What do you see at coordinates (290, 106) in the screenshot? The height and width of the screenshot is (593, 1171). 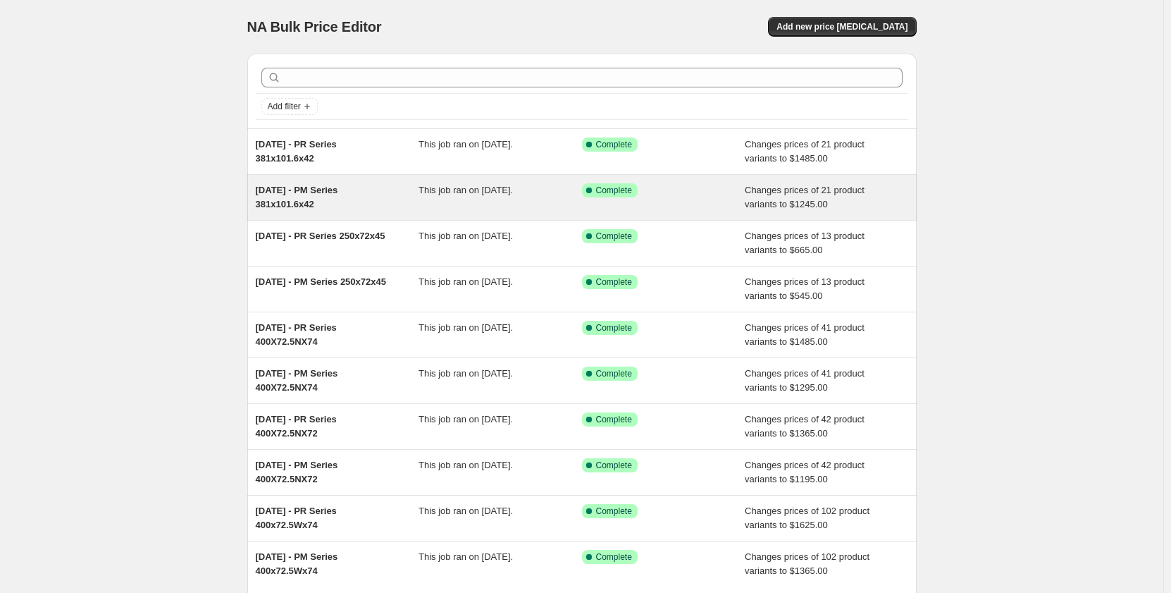 I see `button: Add filter` at bounding box center [290, 106].